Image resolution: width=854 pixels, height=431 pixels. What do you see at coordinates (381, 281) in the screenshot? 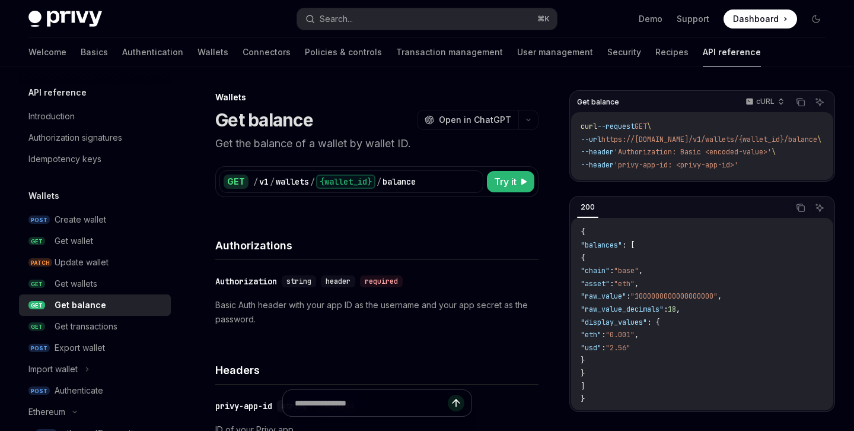
I see `div: required` at bounding box center [381, 281].